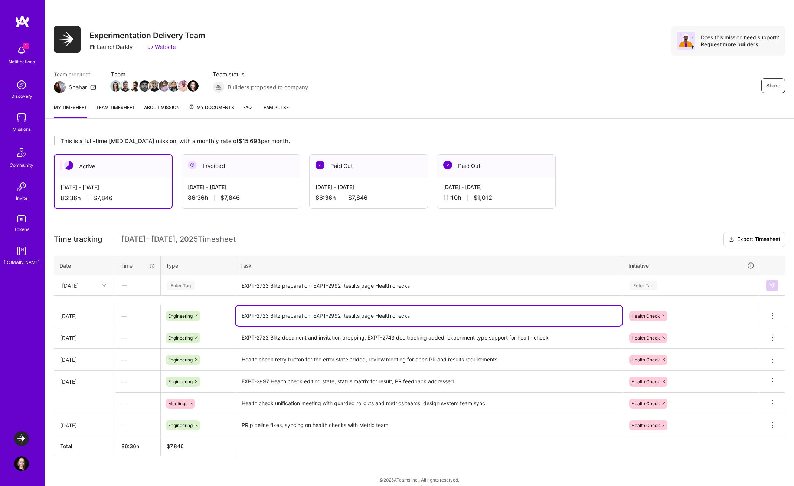  Describe the element at coordinates (219, 87) in the screenshot. I see `img: Builders proposed to company` at that location.